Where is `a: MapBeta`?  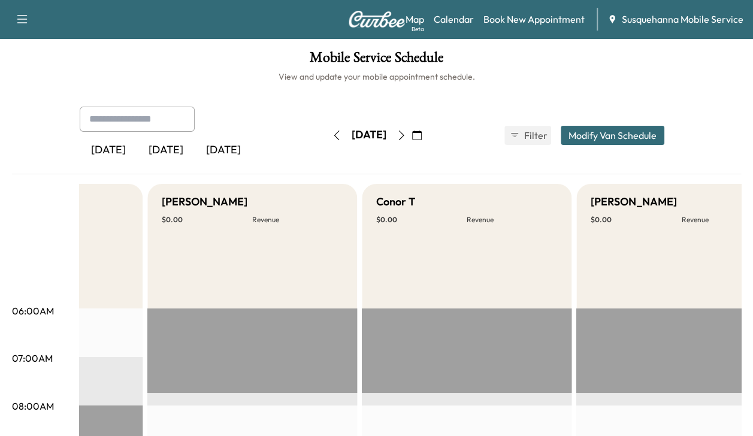
a: MapBeta is located at coordinates (415, 19).